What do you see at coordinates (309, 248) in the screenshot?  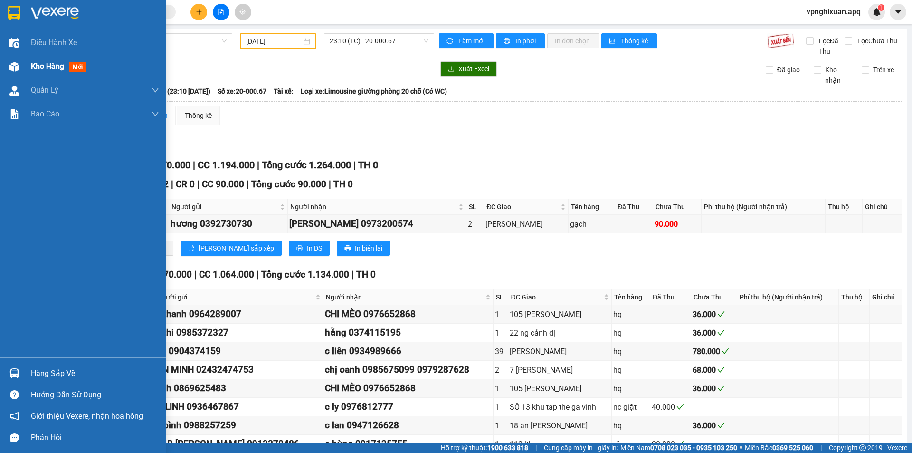 I see `button: printerIn DS` at bounding box center [309, 248].